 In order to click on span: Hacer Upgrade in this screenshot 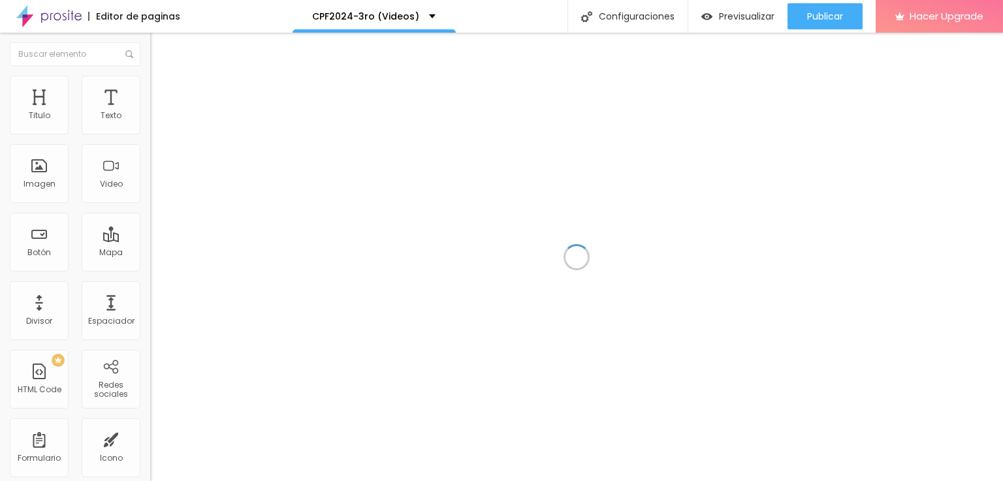, I will do `click(946, 16)`.